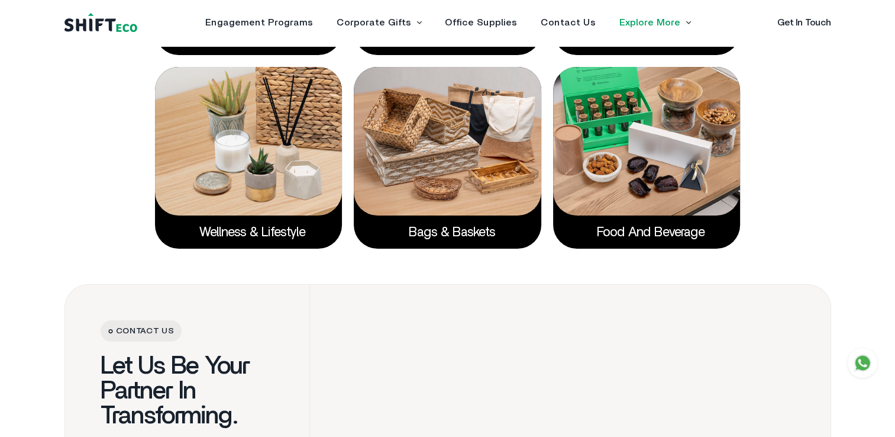 The height and width of the screenshot is (437, 895). I want to click on a: Corporate Gifts, so click(374, 22).